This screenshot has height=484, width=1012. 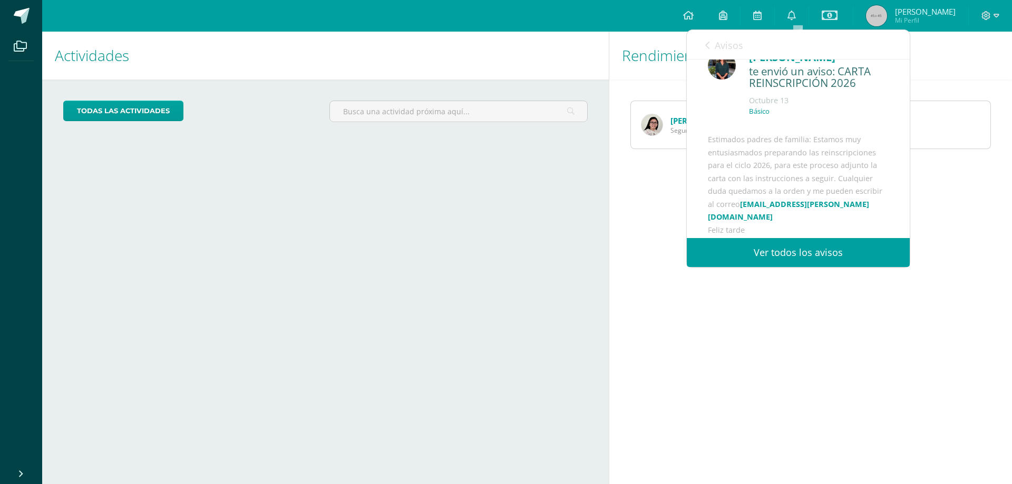 What do you see at coordinates (818, 101) in the screenshot?
I see `div: Octubre 13` at bounding box center [818, 101].